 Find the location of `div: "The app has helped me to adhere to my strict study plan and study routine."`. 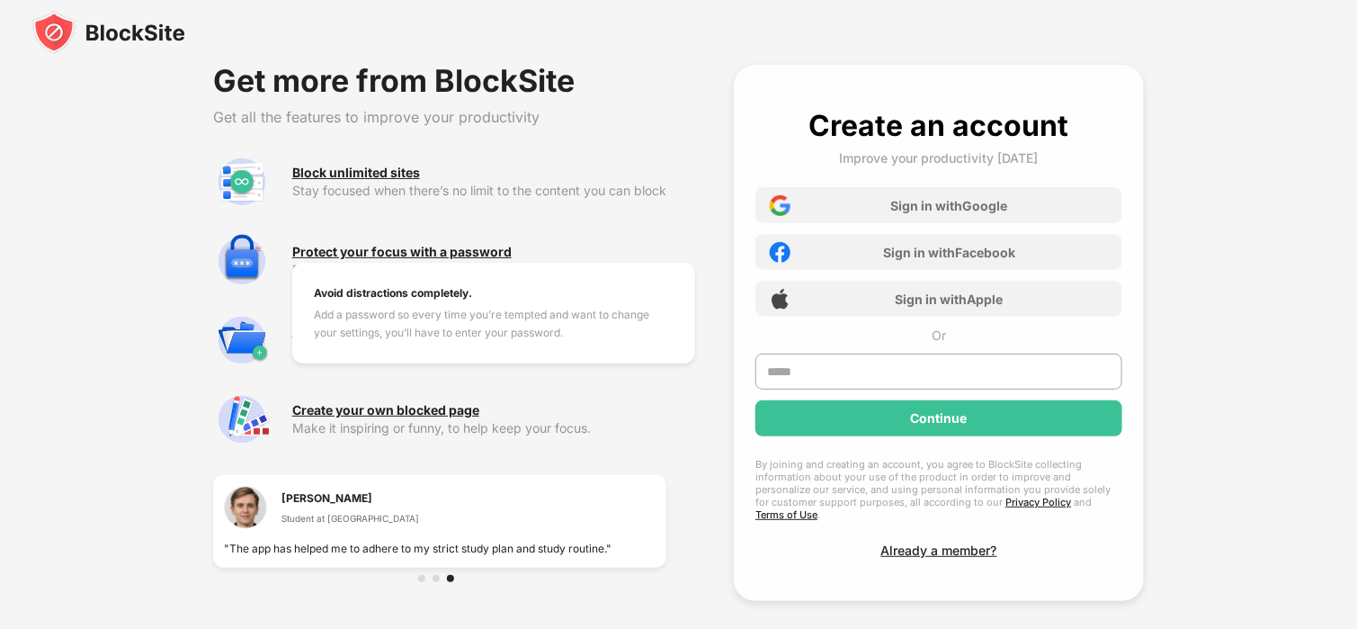

div: "The app has helped me to adhere to my strict study plan and study routine." is located at coordinates (440, 548).